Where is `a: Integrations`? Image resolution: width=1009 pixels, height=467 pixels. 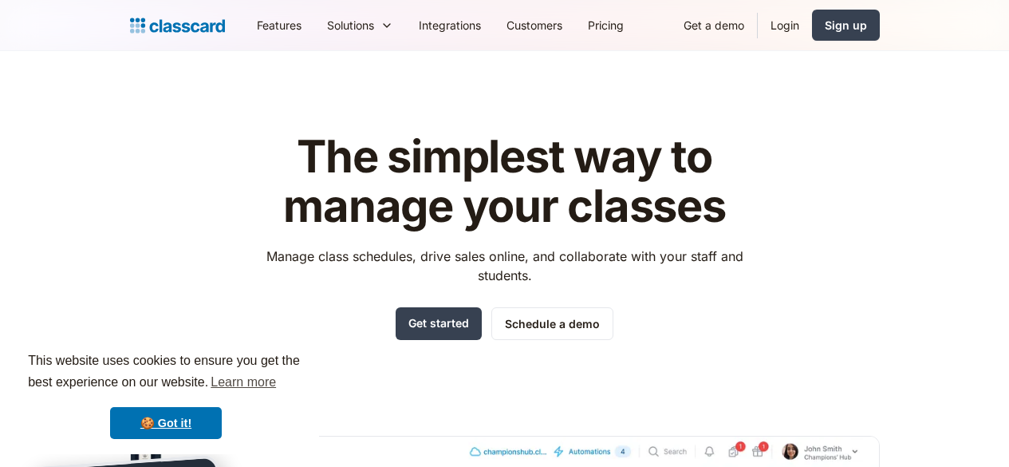
a: Integrations is located at coordinates (450, 25).